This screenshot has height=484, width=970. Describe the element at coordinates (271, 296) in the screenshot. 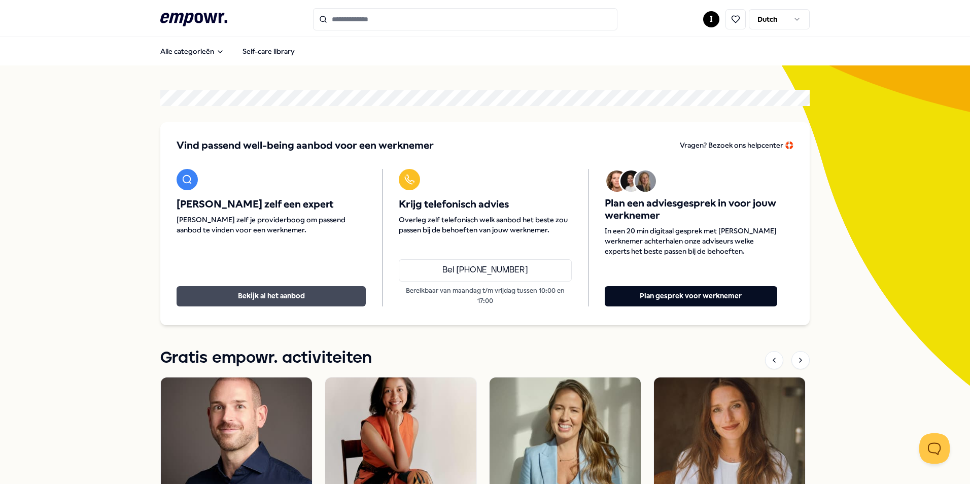

I see `button: Bekijk al het aanbod` at that location.